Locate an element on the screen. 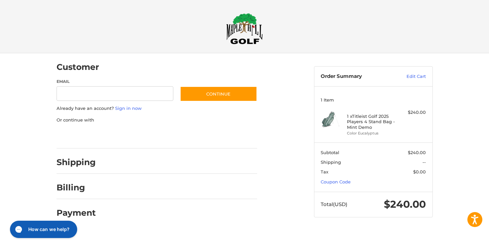 Image resolution: width=489 pixels, height=247 pixels. a: Sign in now is located at coordinates (128, 108).